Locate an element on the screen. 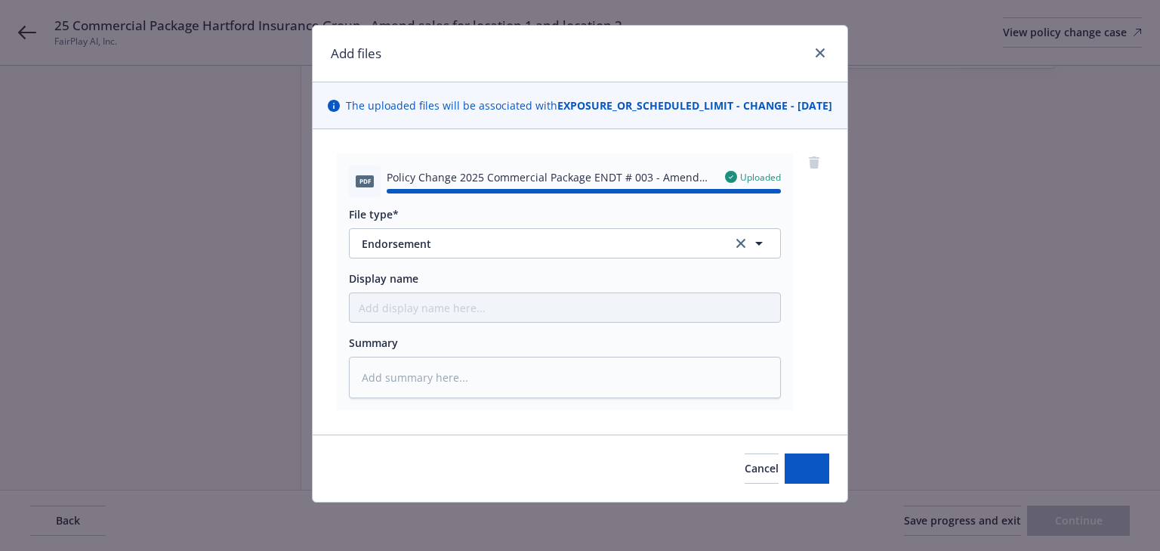 The height and width of the screenshot is (551, 1160). span: Endorsement is located at coordinates (536, 243).